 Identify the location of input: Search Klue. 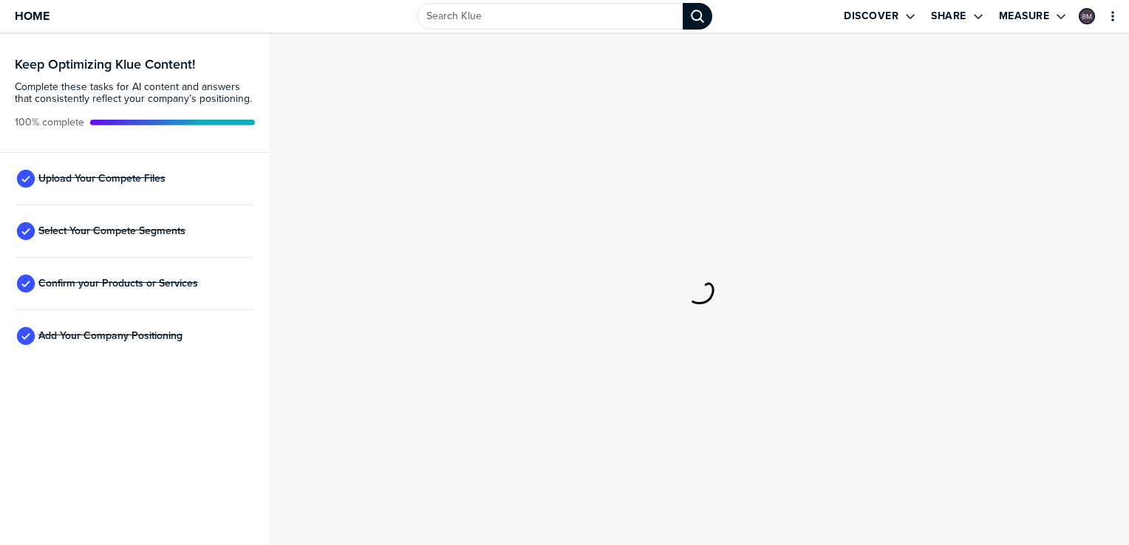
(549, 16).